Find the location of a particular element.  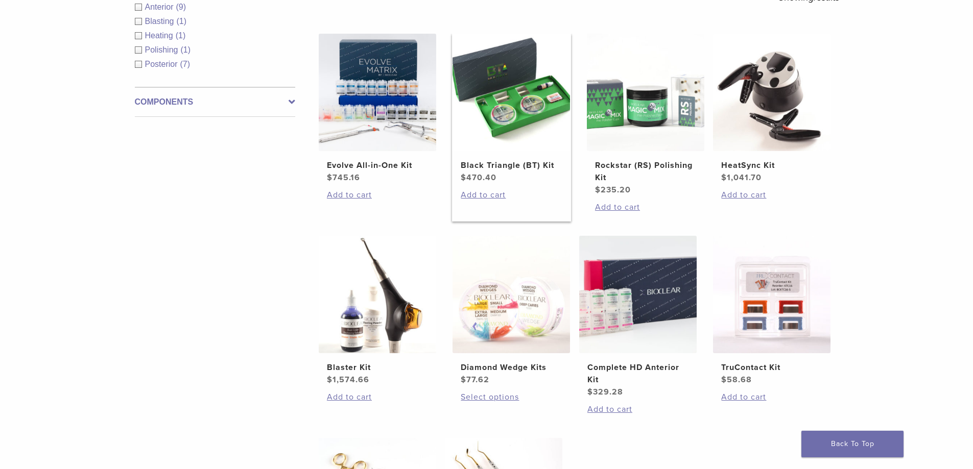

img: Rockstar (RS) Polishing Kit is located at coordinates (646, 92).